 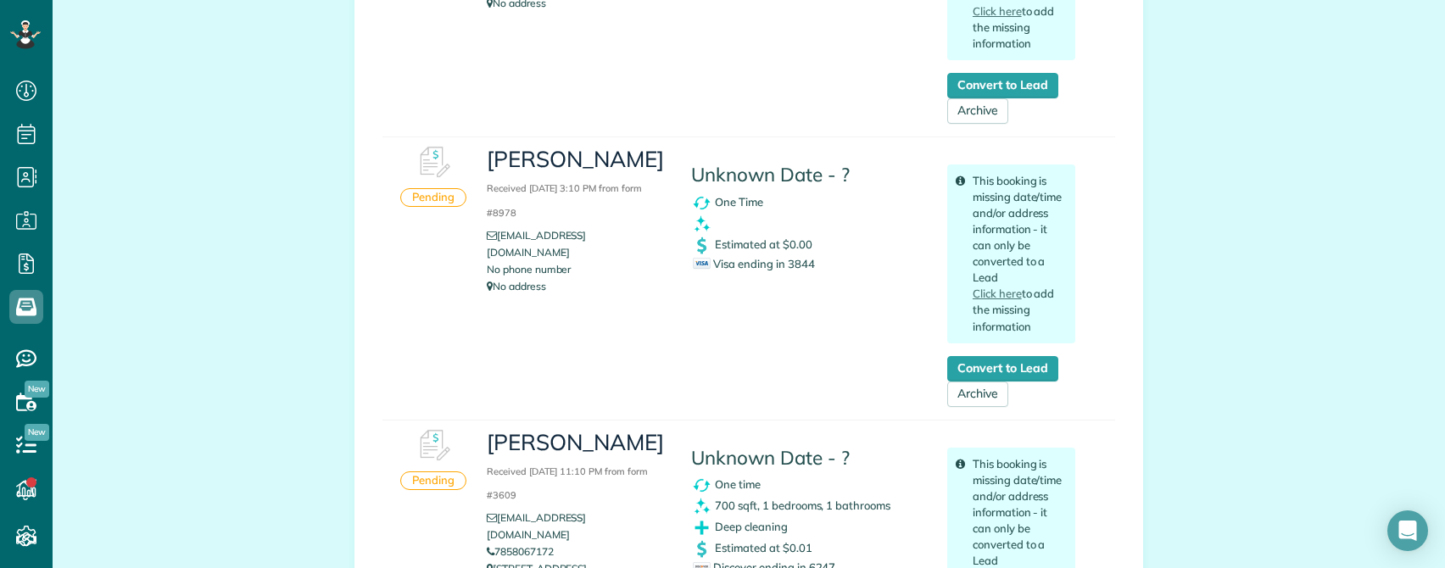 I want to click on li: No phone number, so click(x=576, y=270).